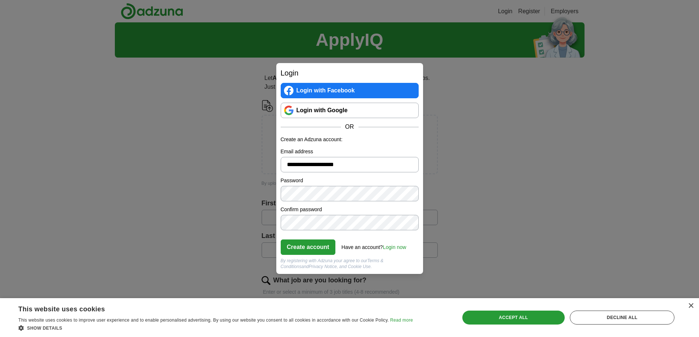  What do you see at coordinates (350, 73) in the screenshot?
I see `h2: Login` at bounding box center [350, 73].